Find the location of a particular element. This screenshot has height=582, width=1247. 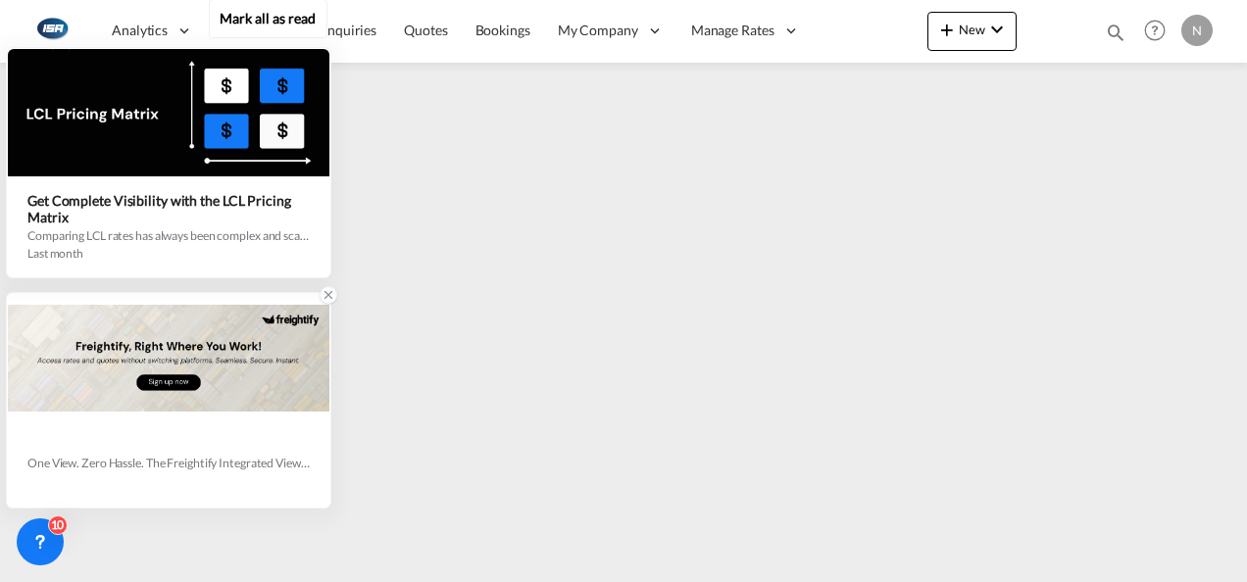

span: Help is located at coordinates (1155, 30).